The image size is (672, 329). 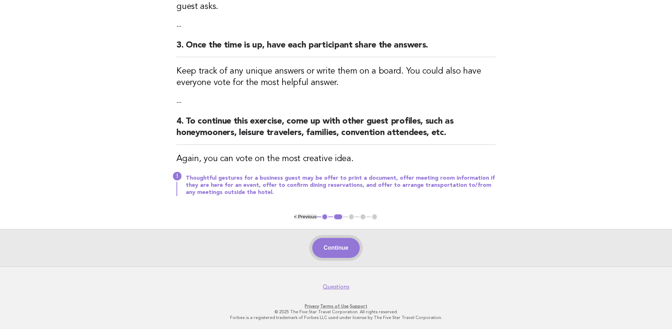 I want to click on p: Thoughtful gestures for a business guest may be offer to print a document, offer meeting room inf..., so click(x=341, y=186).